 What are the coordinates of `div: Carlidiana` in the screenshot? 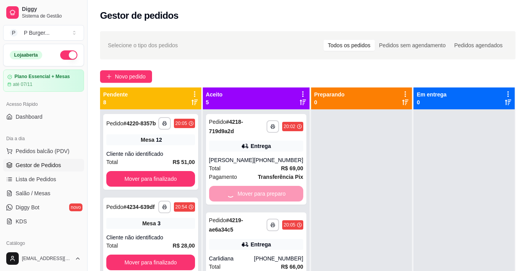 It's located at (232, 259).